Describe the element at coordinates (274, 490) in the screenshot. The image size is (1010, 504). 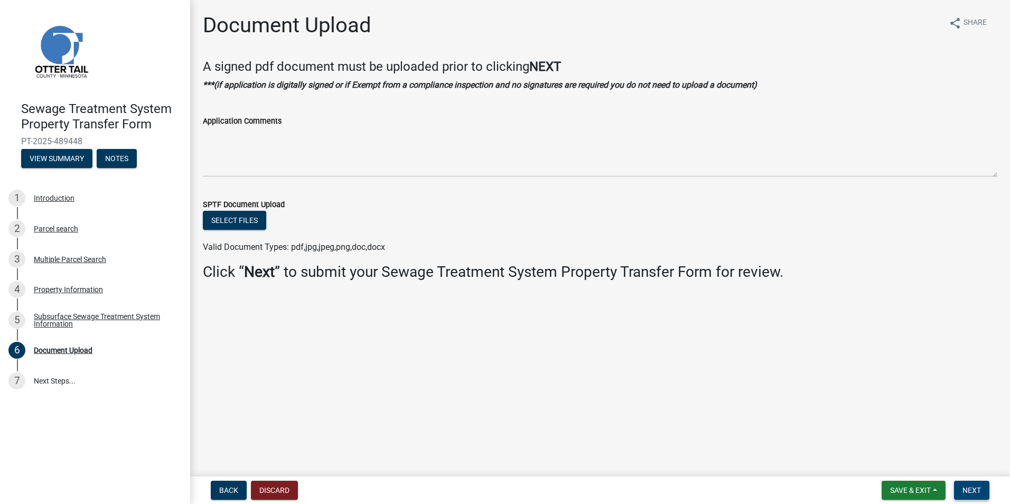
I see `button: Discard` at that location.